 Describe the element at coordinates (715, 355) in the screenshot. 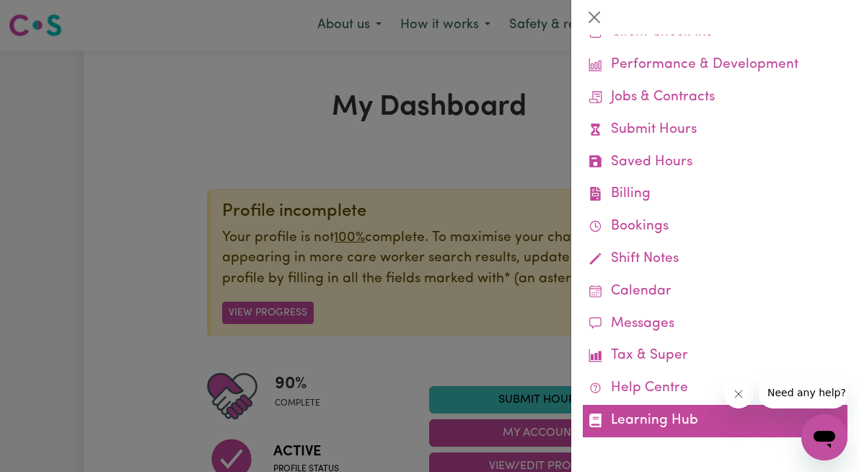

I see `a: Tax & Super` at that location.